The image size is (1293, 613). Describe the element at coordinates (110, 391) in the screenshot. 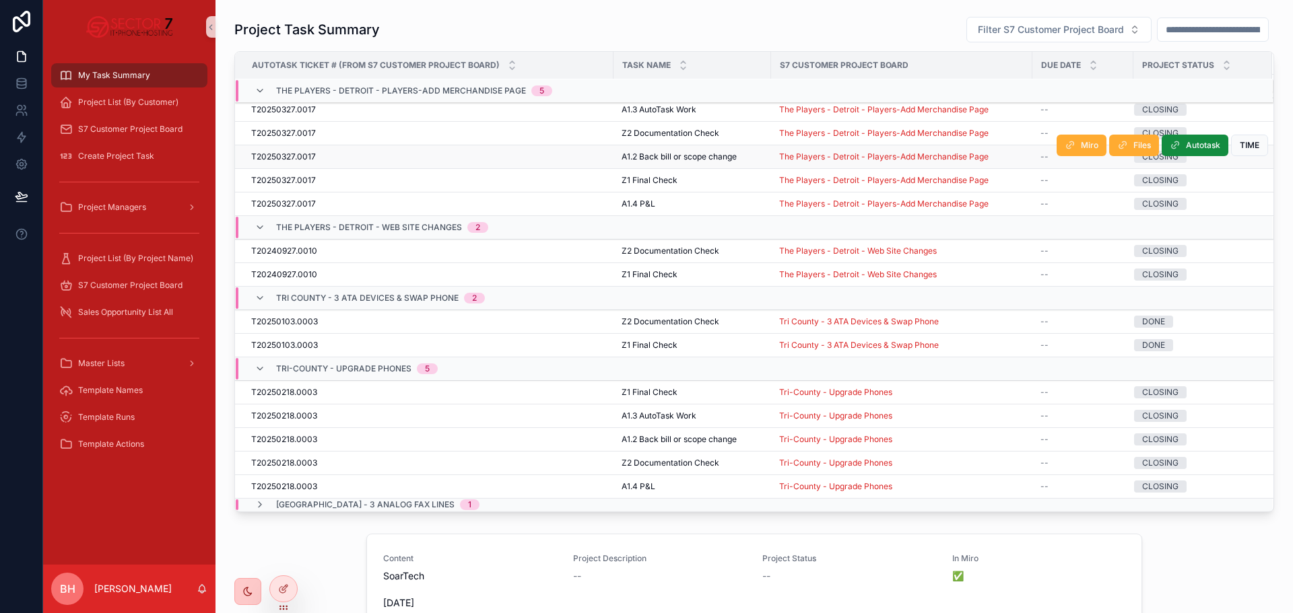

I see `span: Template Names` at that location.